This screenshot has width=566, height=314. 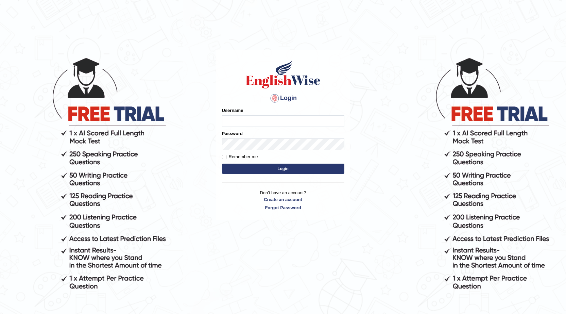 What do you see at coordinates (233, 110) in the screenshot?
I see `label: Username` at bounding box center [233, 110].